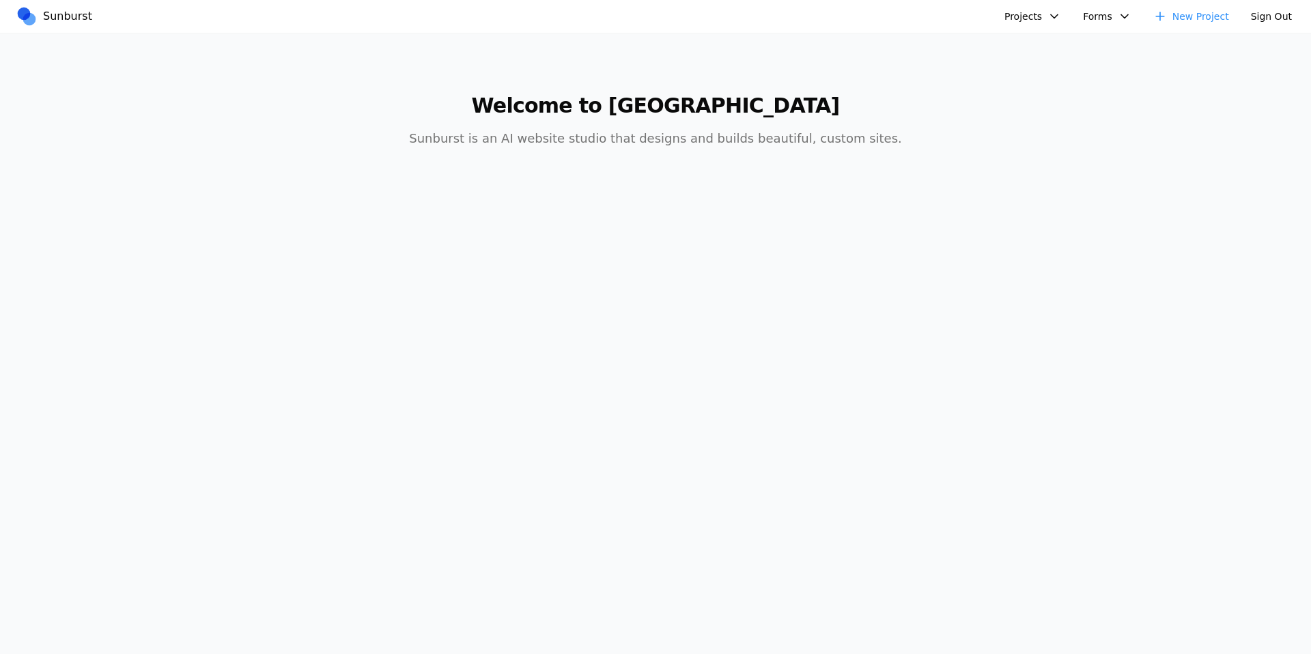 This screenshot has height=654, width=1311. I want to click on span: Sunburst, so click(68, 16).